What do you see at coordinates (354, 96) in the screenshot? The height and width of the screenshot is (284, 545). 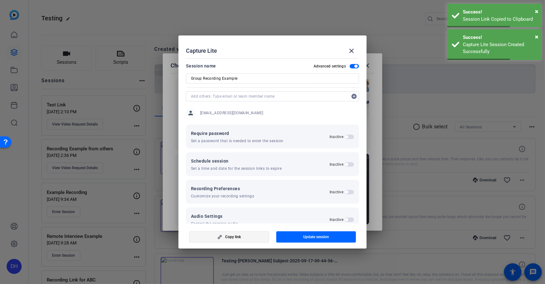 I see `button: Add` at bounding box center [354, 96].